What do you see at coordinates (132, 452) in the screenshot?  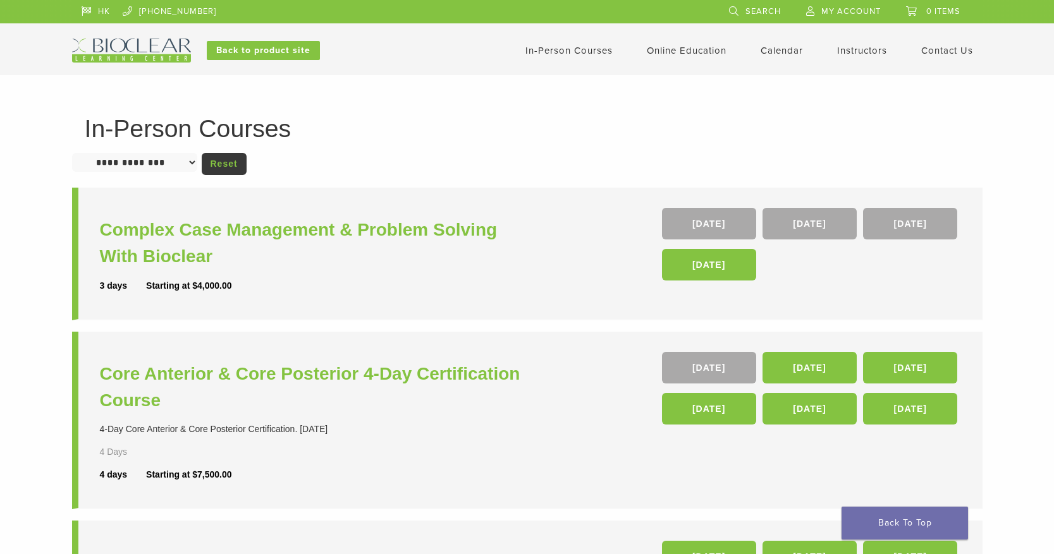 I see `div: 4 Days` at bounding box center [132, 452].